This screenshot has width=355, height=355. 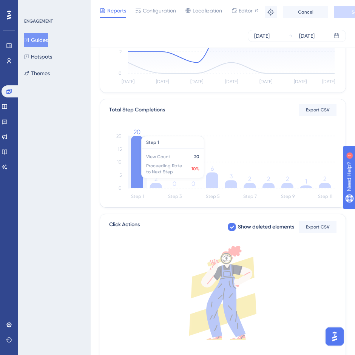 What do you see at coordinates (306, 181) in the screenshot?
I see `tspan: 1` at bounding box center [306, 181].